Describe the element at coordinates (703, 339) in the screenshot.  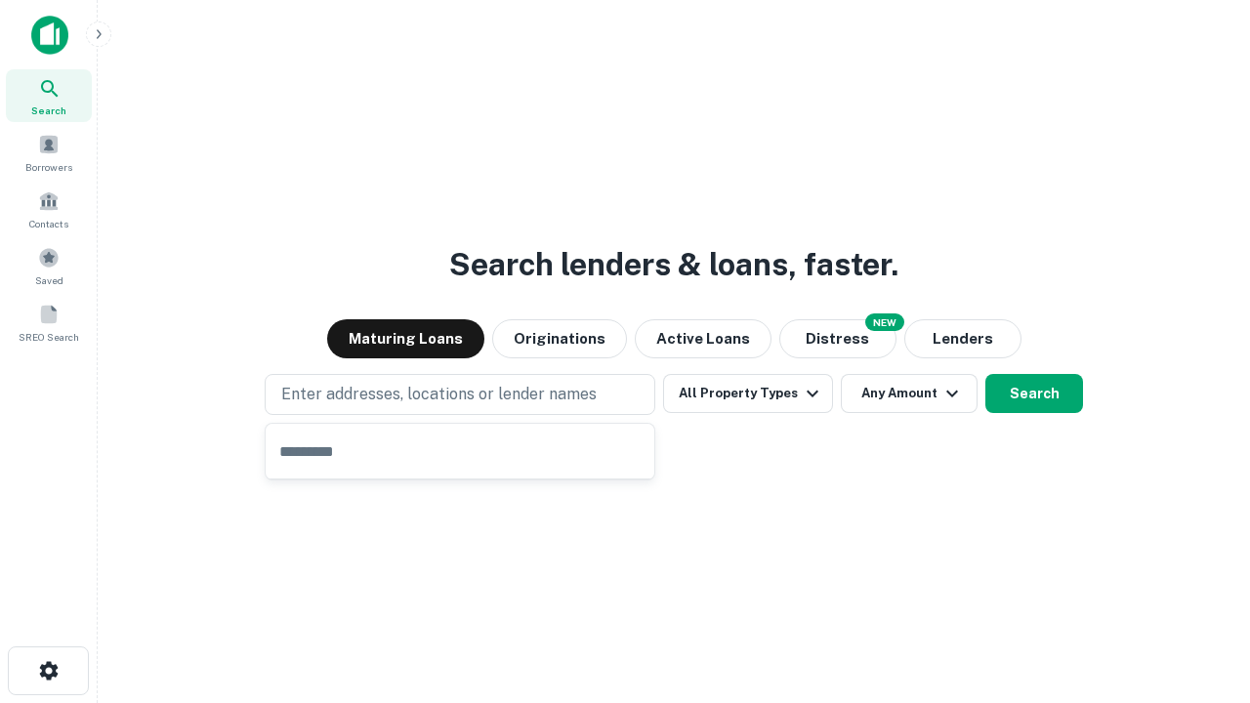
I see `button: Active Loans` at that location.